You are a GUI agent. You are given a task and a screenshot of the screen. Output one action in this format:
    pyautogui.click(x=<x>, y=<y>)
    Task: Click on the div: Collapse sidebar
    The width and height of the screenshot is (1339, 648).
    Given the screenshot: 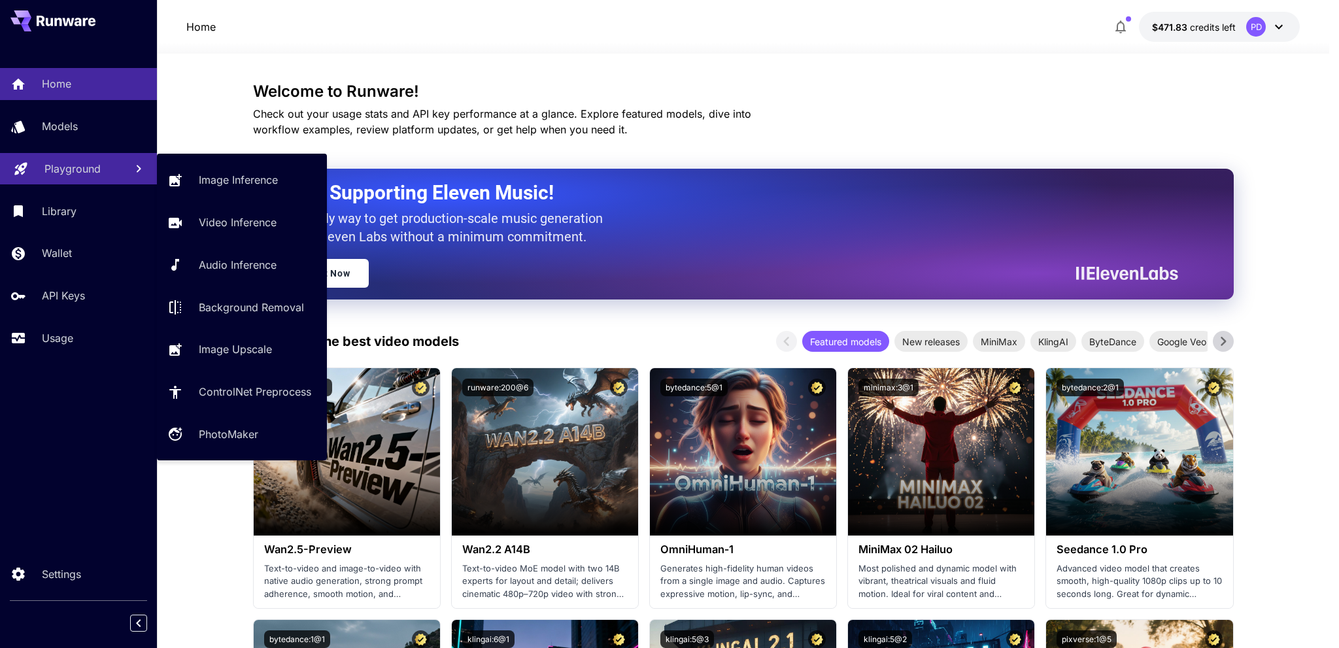 What is the action you would take?
    pyautogui.click(x=148, y=623)
    